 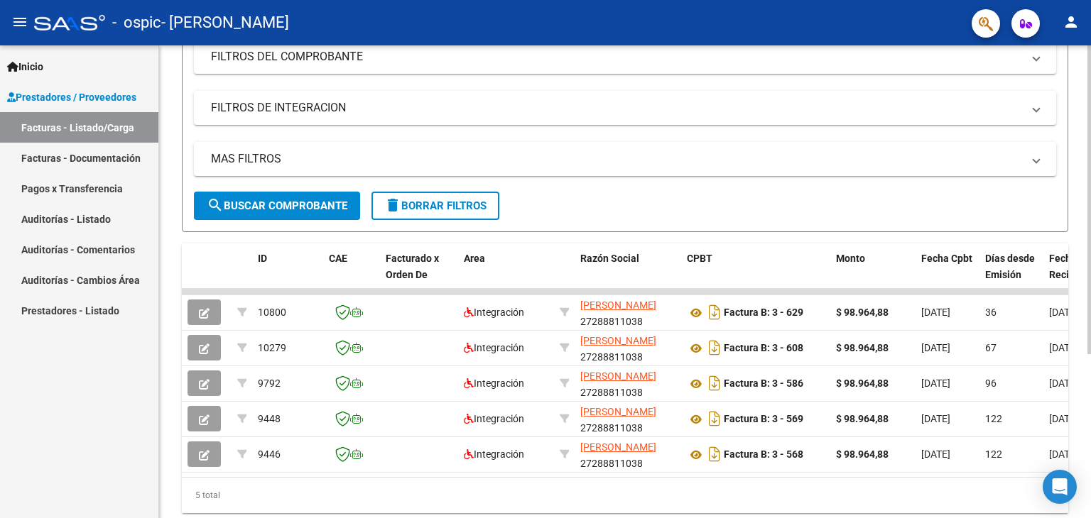 What do you see at coordinates (25, 67) in the screenshot?
I see `span: Inicio` at bounding box center [25, 67].